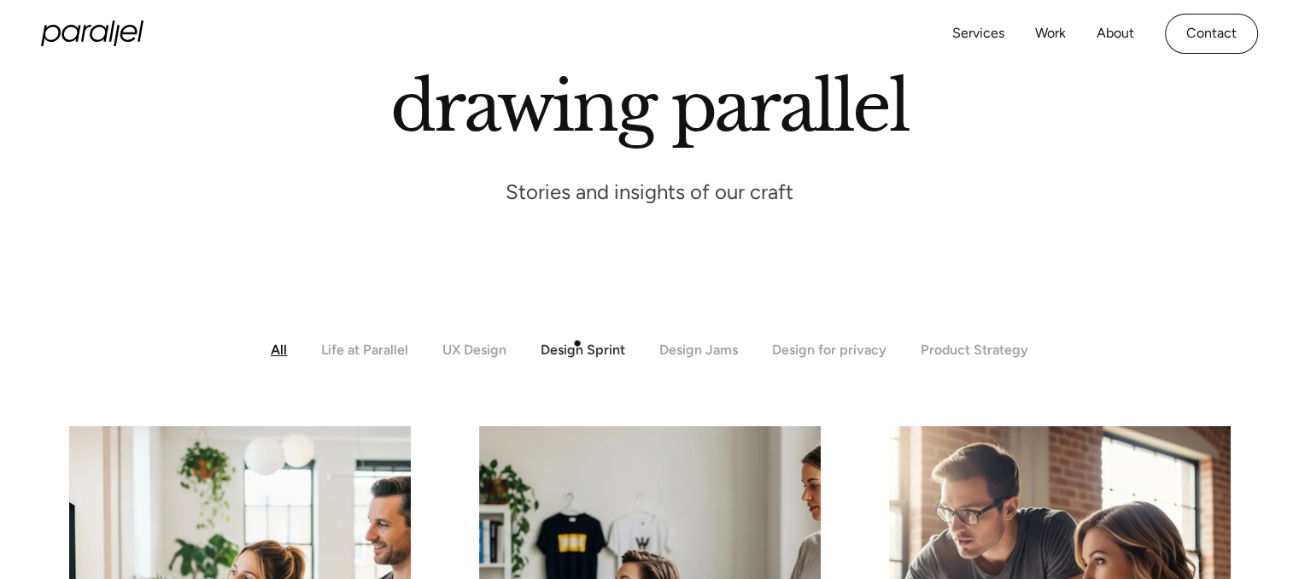  What do you see at coordinates (978, 33) in the screenshot?
I see `a: Services` at bounding box center [978, 33].